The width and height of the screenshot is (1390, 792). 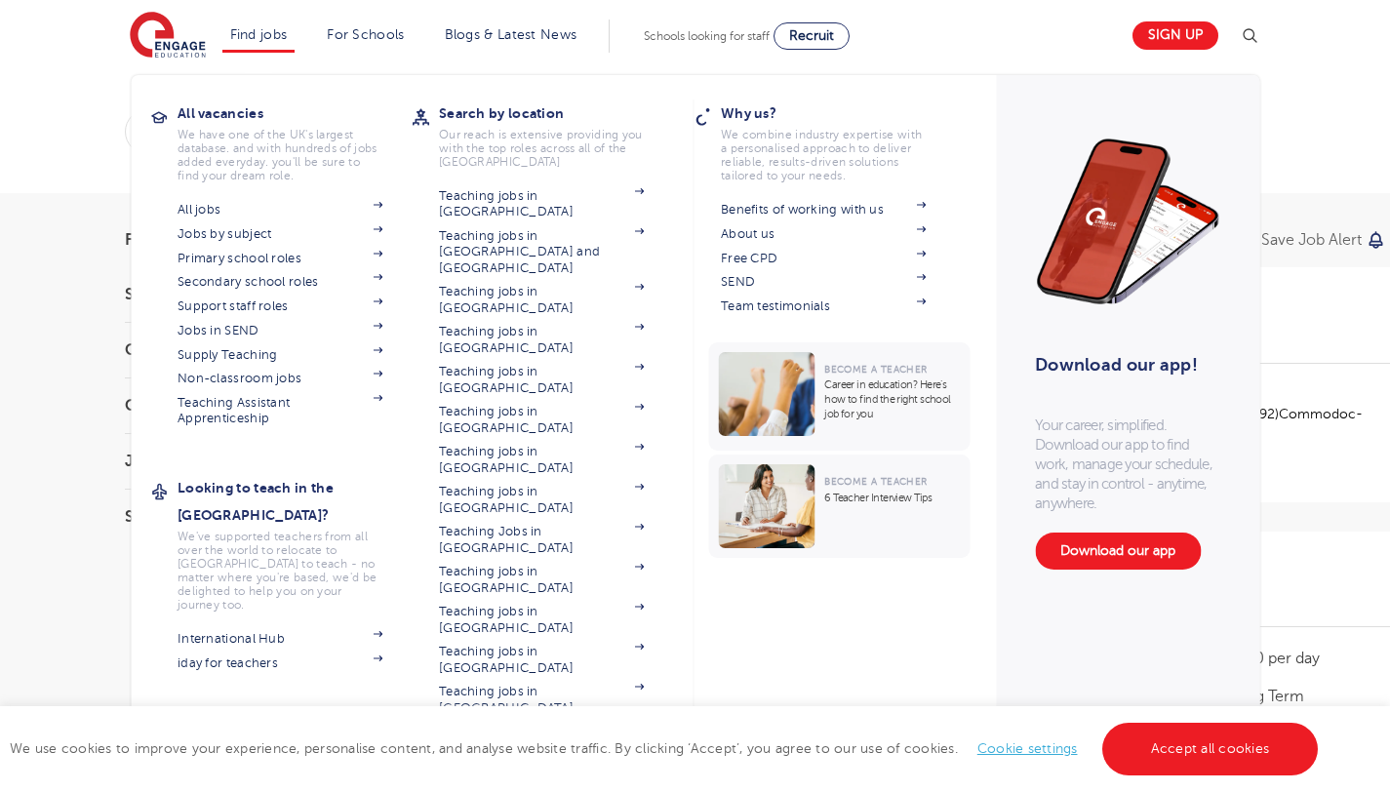 What do you see at coordinates (587, 132) in the screenshot?
I see `div: Submit` at bounding box center [587, 132].